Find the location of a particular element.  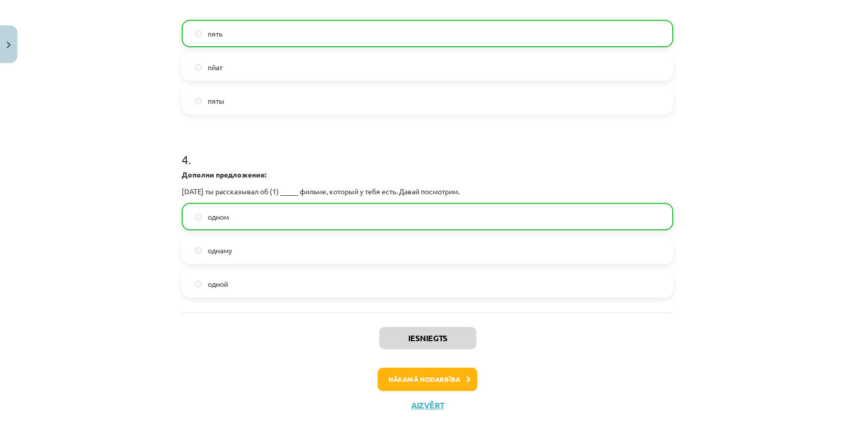

span: одном is located at coordinates (218, 217).